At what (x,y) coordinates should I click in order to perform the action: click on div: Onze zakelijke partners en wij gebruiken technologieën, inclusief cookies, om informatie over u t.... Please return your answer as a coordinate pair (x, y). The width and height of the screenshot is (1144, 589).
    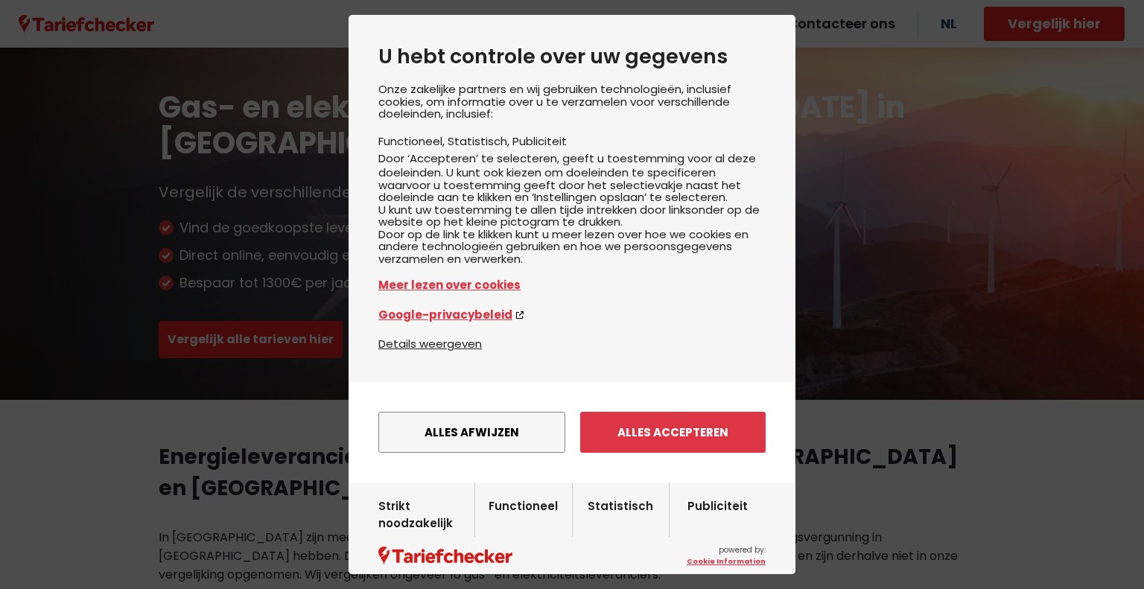
    Looking at the image, I should click on (572, 209).